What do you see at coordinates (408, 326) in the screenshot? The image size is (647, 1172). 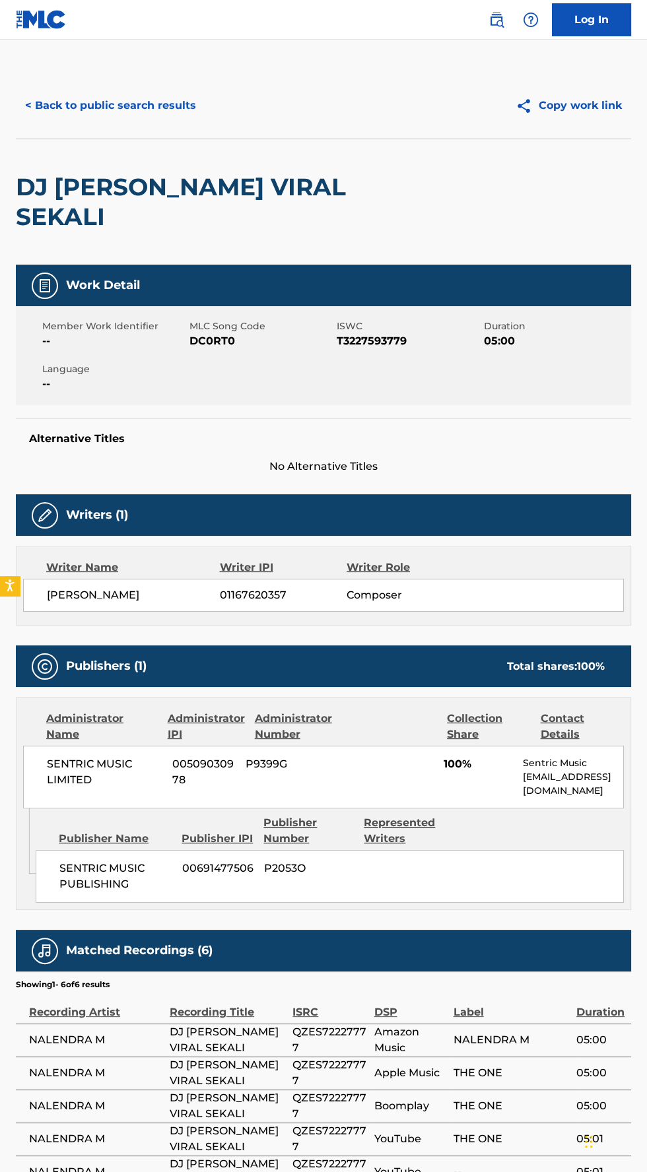 I see `span: ISWC` at bounding box center [408, 326].